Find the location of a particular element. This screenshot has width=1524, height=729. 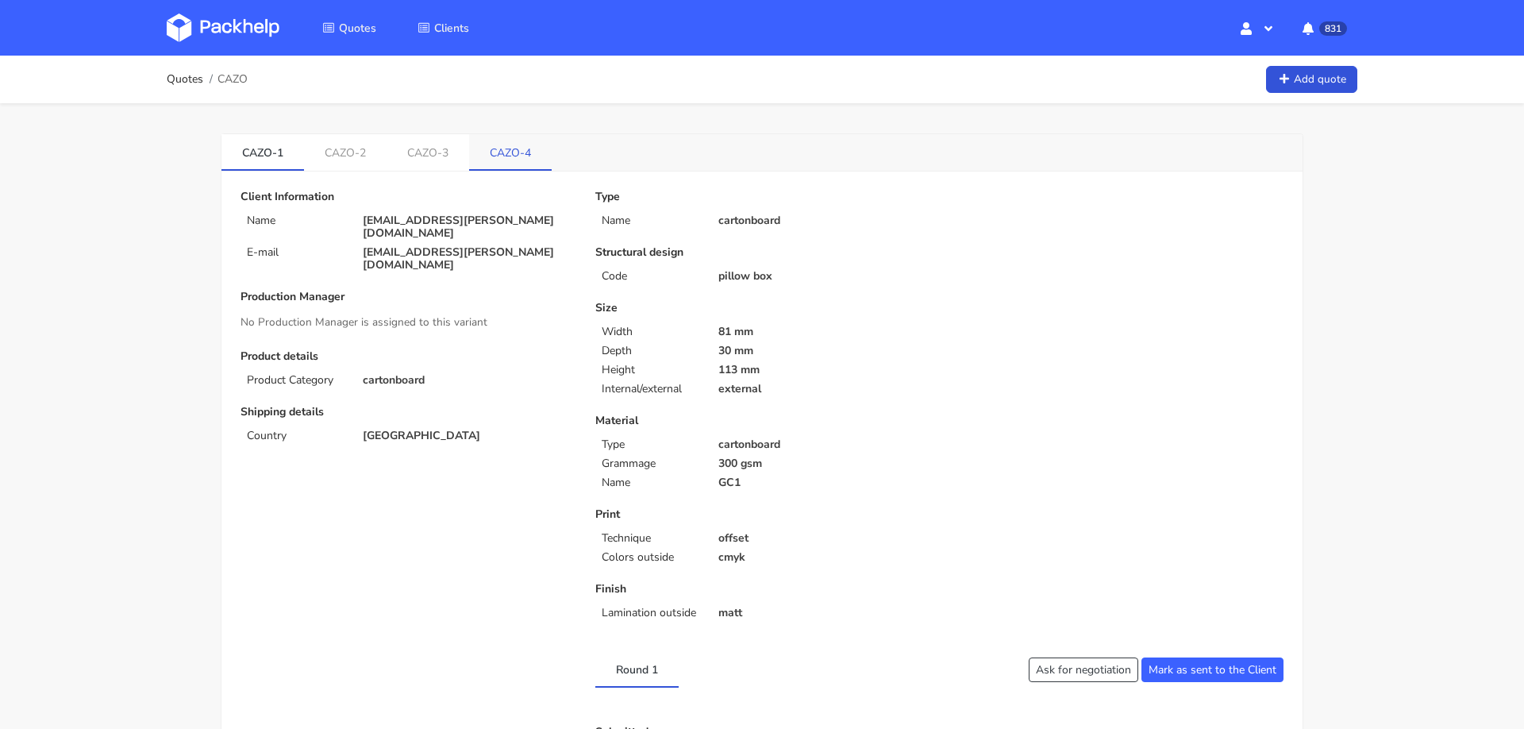

p: matt is located at coordinates (823, 613).